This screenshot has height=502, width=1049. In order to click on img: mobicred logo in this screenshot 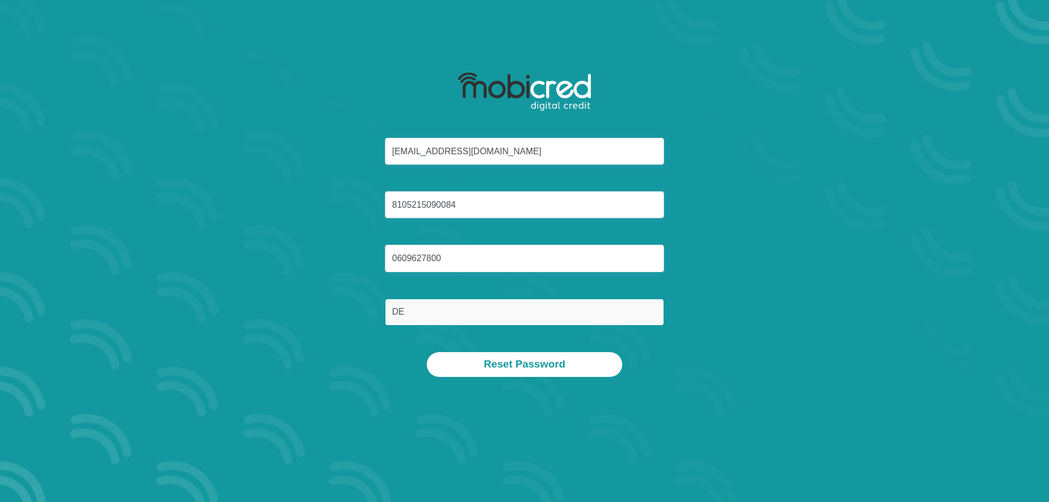, I will do `click(524, 92)`.